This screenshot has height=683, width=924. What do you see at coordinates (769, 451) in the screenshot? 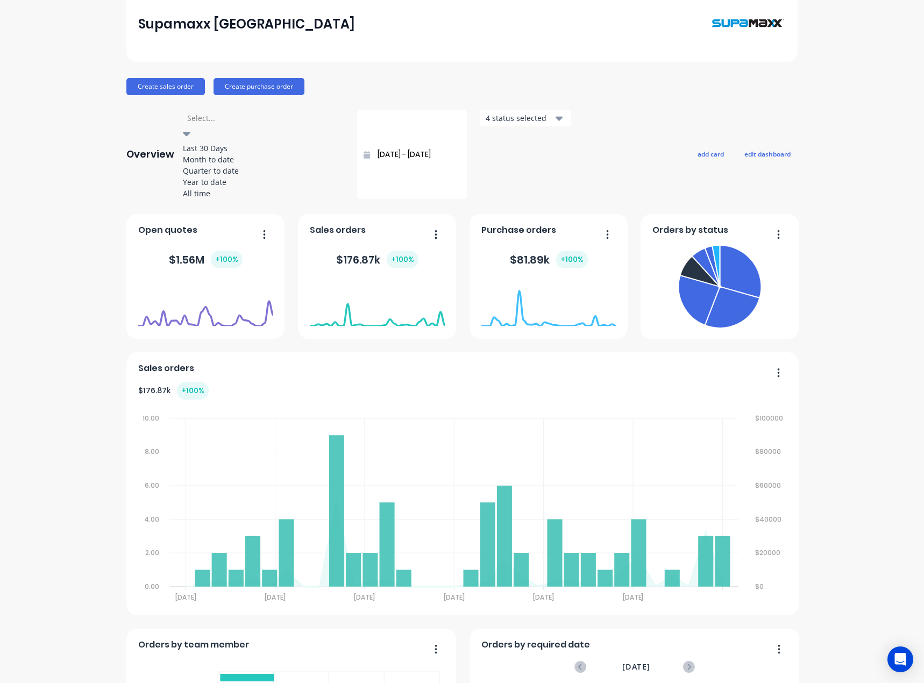
I see `tspan: $80000` at bounding box center [769, 451].